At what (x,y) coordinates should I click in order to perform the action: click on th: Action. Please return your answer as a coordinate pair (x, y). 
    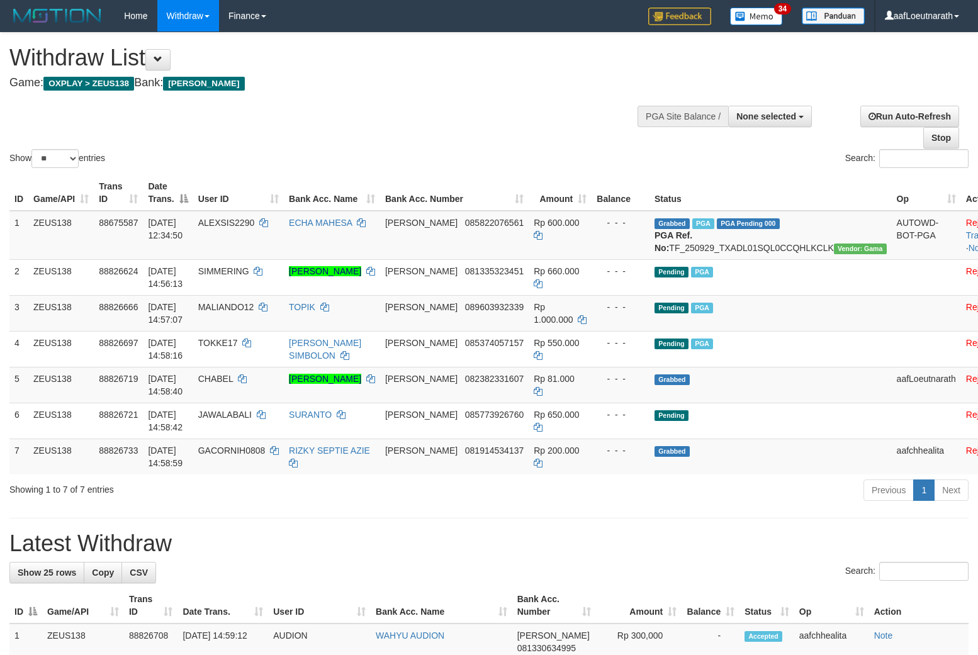
    Looking at the image, I should click on (919, 605).